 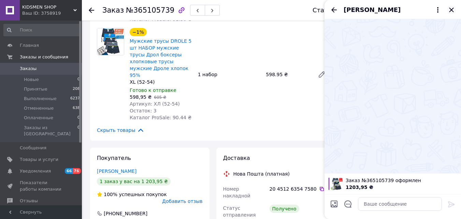 What do you see at coordinates (52, 13) in the screenshot?
I see `div: Ваш ID: 3758919` at bounding box center [52, 13].